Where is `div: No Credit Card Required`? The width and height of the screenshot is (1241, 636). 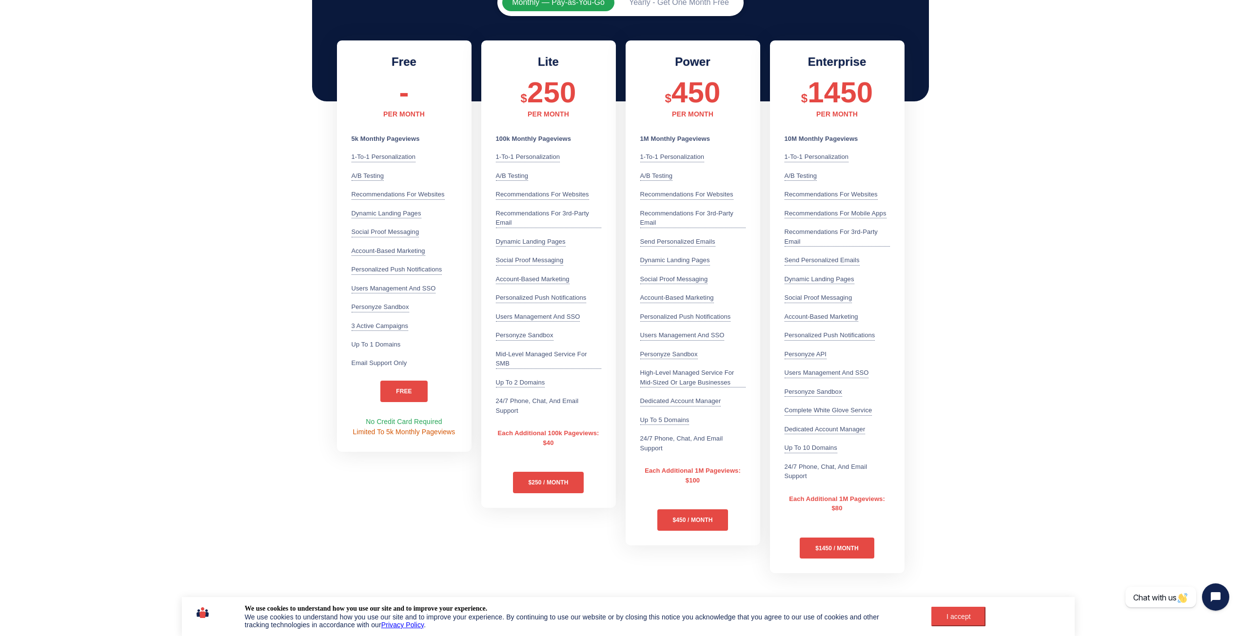 div: No Credit Card Required is located at coordinates (404, 427).